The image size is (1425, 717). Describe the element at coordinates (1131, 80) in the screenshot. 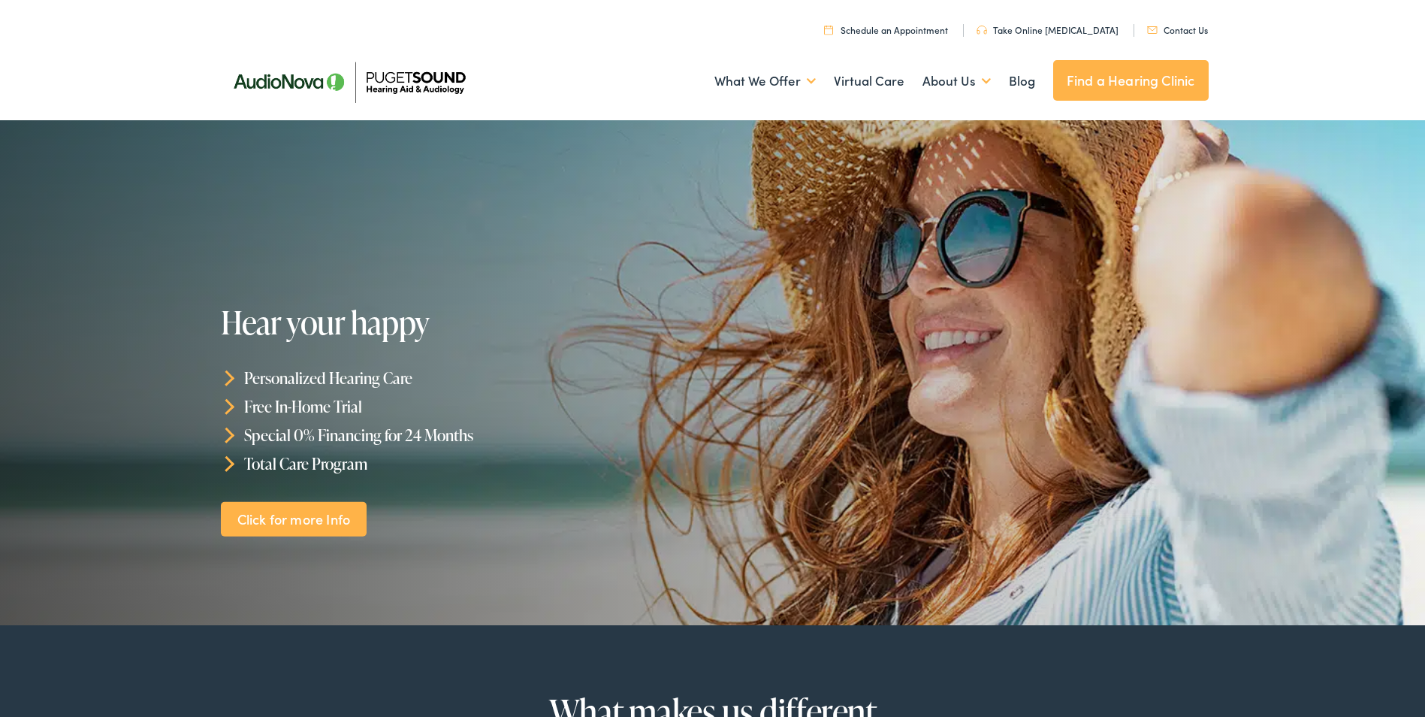

I see `a: Find a Hearing Clinic` at that location.